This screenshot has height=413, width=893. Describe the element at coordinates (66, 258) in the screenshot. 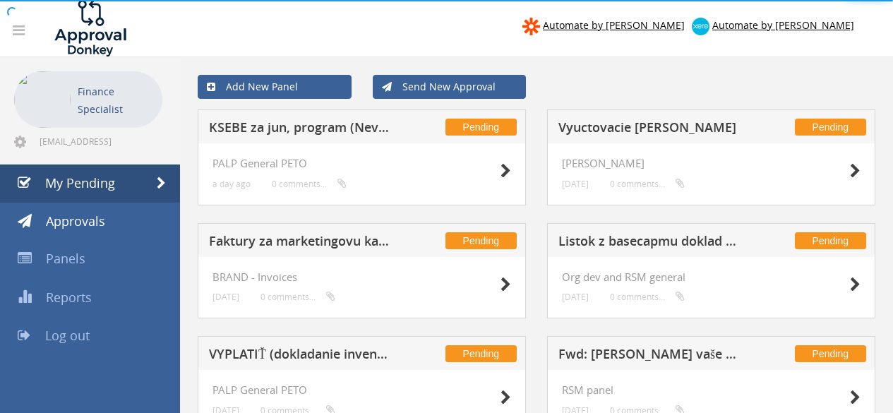

I see `span: Panels` at that location.